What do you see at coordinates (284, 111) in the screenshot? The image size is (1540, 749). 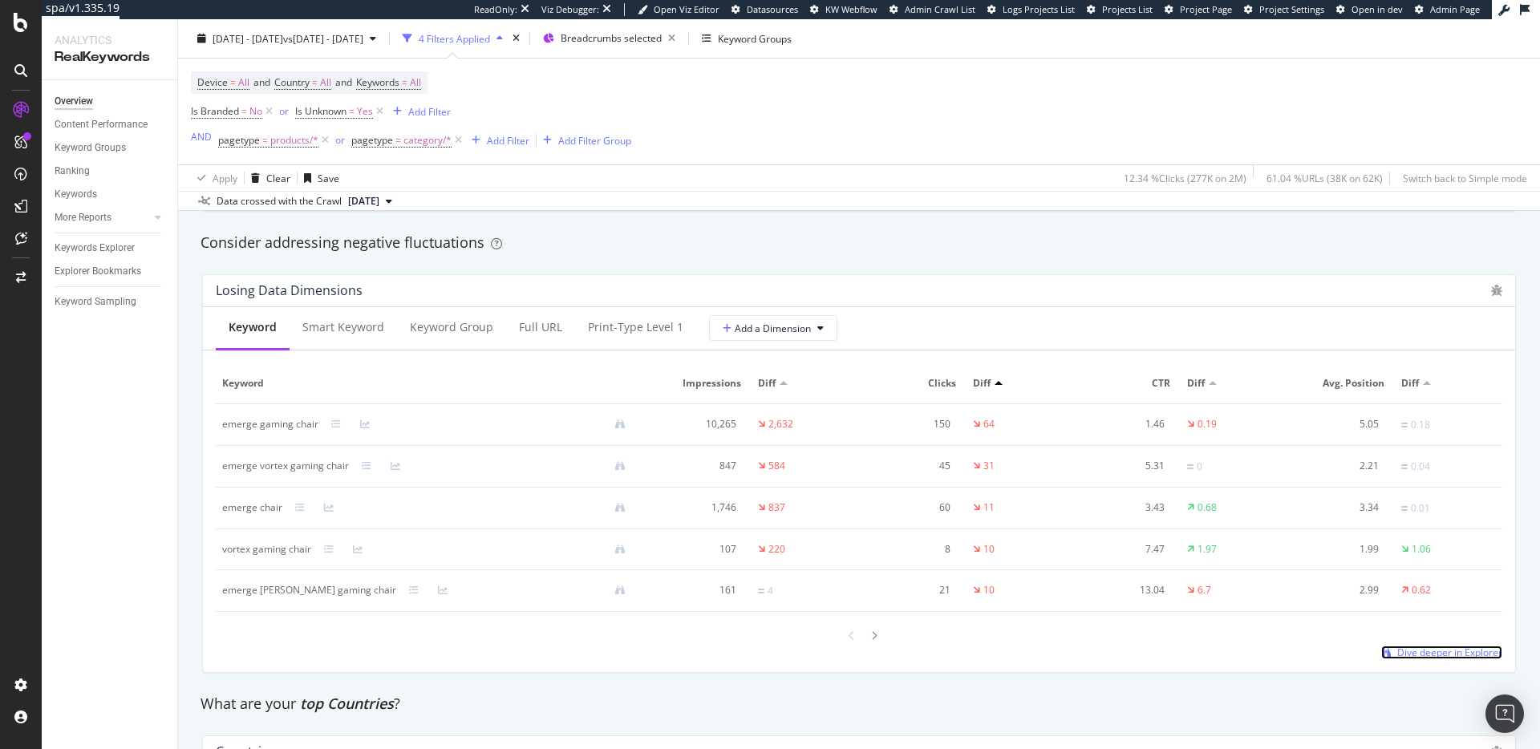 I see `button: or` at bounding box center [284, 111].